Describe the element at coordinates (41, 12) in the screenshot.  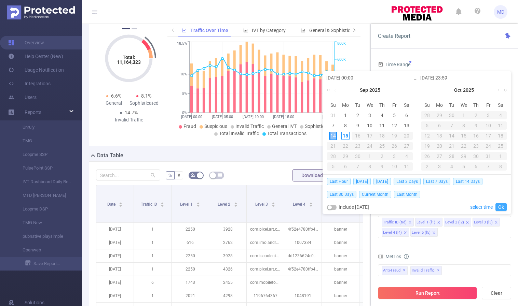
I see `img: Protected Media` at that location.